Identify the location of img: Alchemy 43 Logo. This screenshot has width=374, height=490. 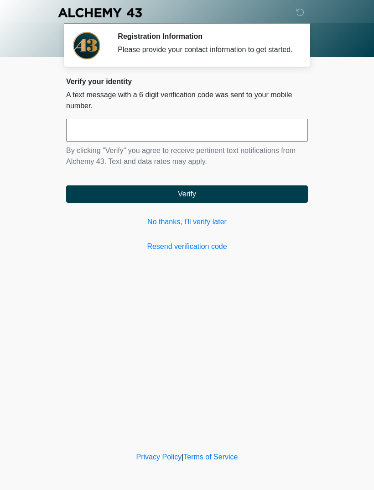
(100, 12).